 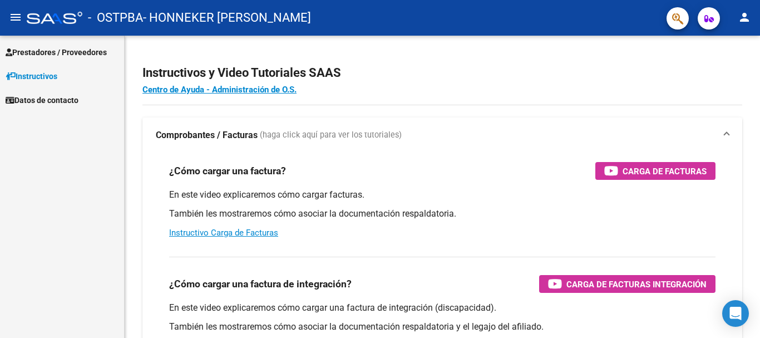 I want to click on button: Carga de Facturas Integración, so click(x=627, y=284).